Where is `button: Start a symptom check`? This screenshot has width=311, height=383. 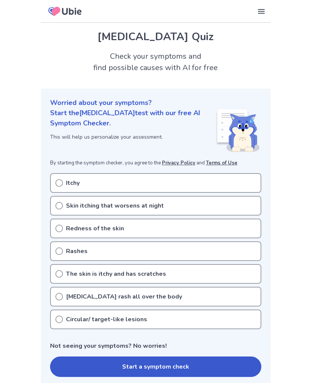
button: Start a symptom check is located at coordinates (155, 367).